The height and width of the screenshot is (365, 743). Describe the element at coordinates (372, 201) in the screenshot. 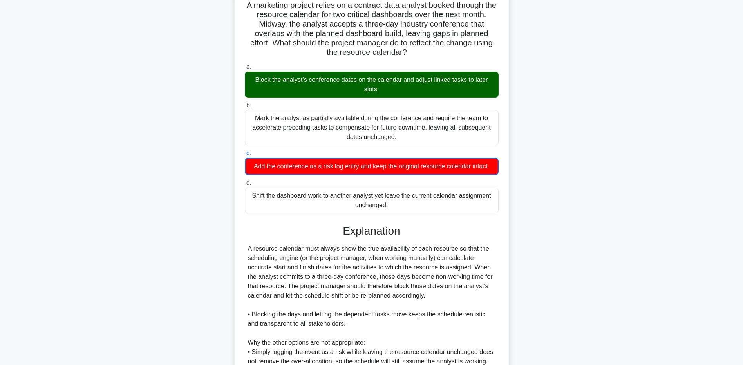

I see `div: Shift the dashboard work to another analyst yet leave the current calendar assignment unchanged.` at that location.